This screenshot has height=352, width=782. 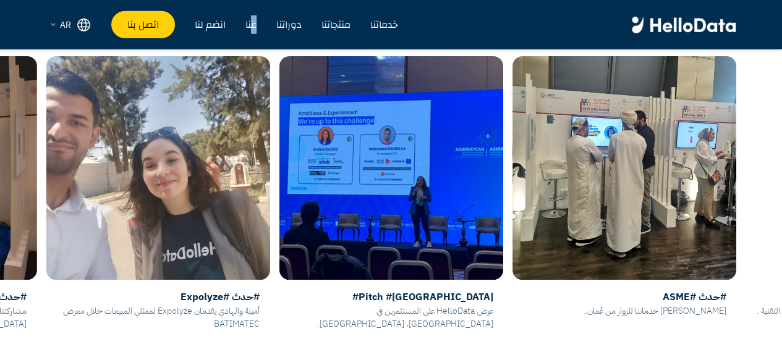 What do you see at coordinates (384, 25) in the screenshot?
I see `a: خدماتنا` at bounding box center [384, 25].